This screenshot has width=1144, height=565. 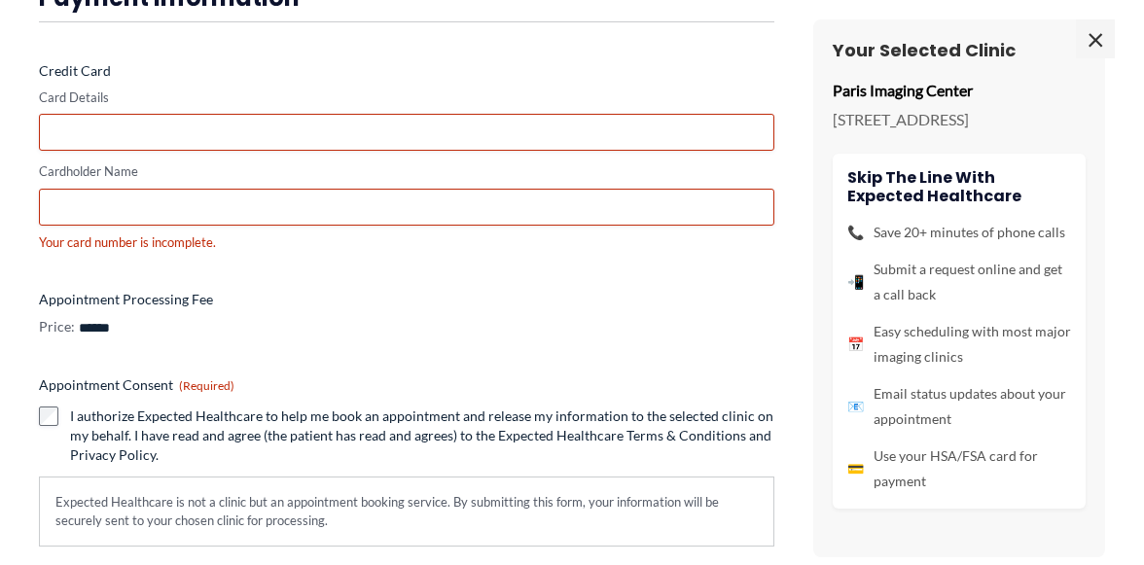 I want to click on label: I authorize Expected Healthcare to help me book an appointment and release my information to the ..., so click(x=422, y=436).